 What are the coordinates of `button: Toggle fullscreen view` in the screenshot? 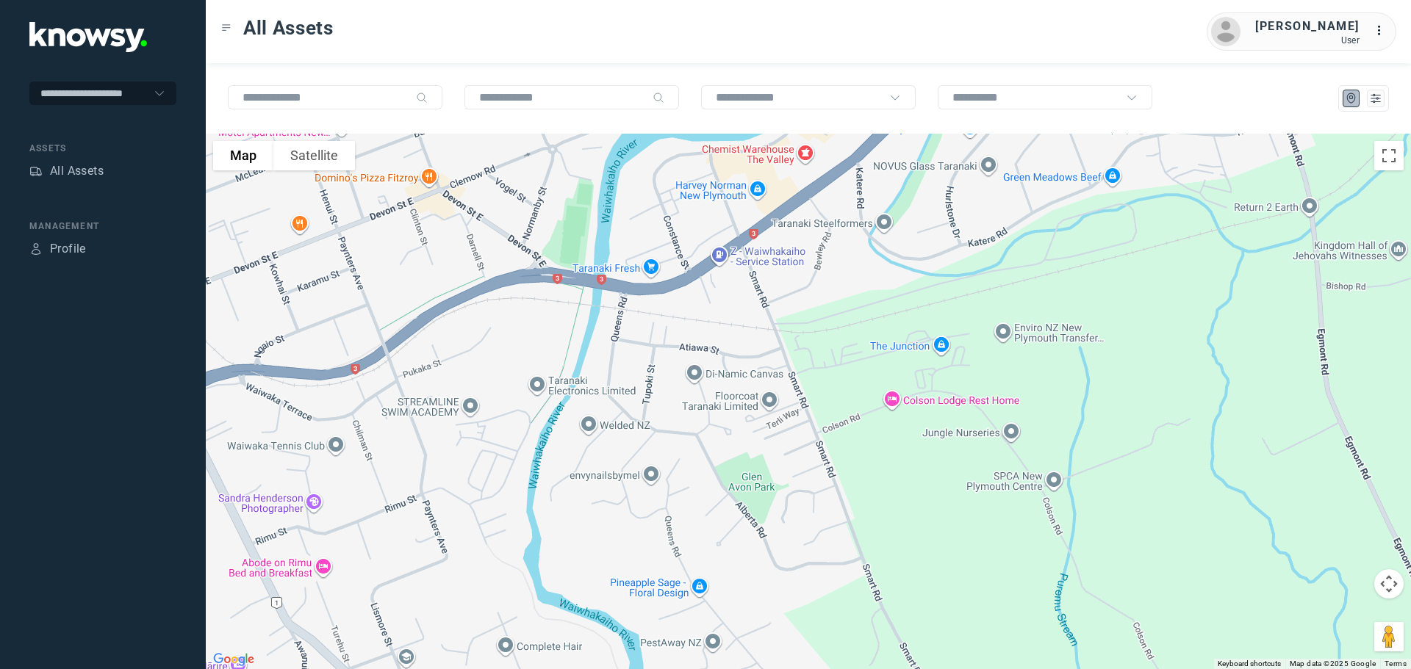 It's located at (1388, 156).